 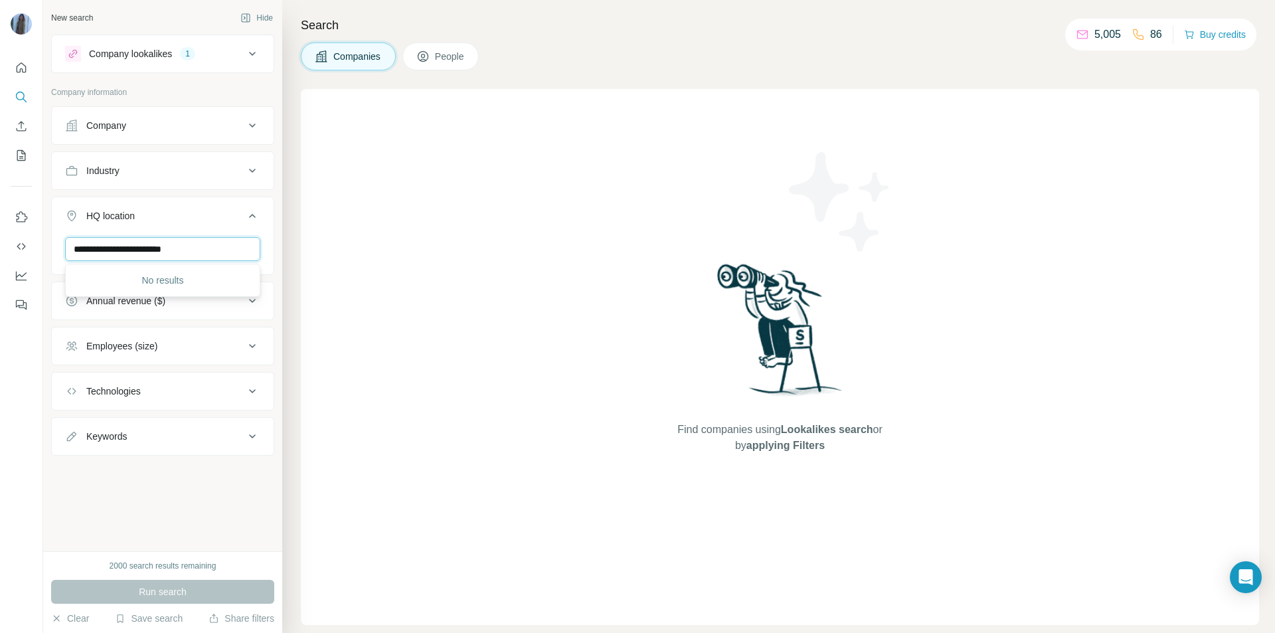 I want to click on button: Employees (size), so click(x=163, y=346).